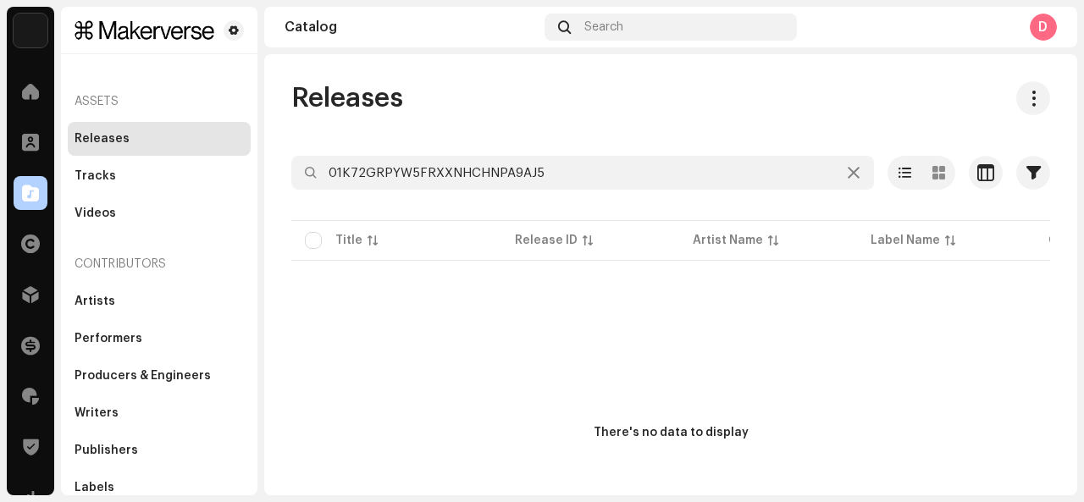  I want to click on div: Performers, so click(108, 339).